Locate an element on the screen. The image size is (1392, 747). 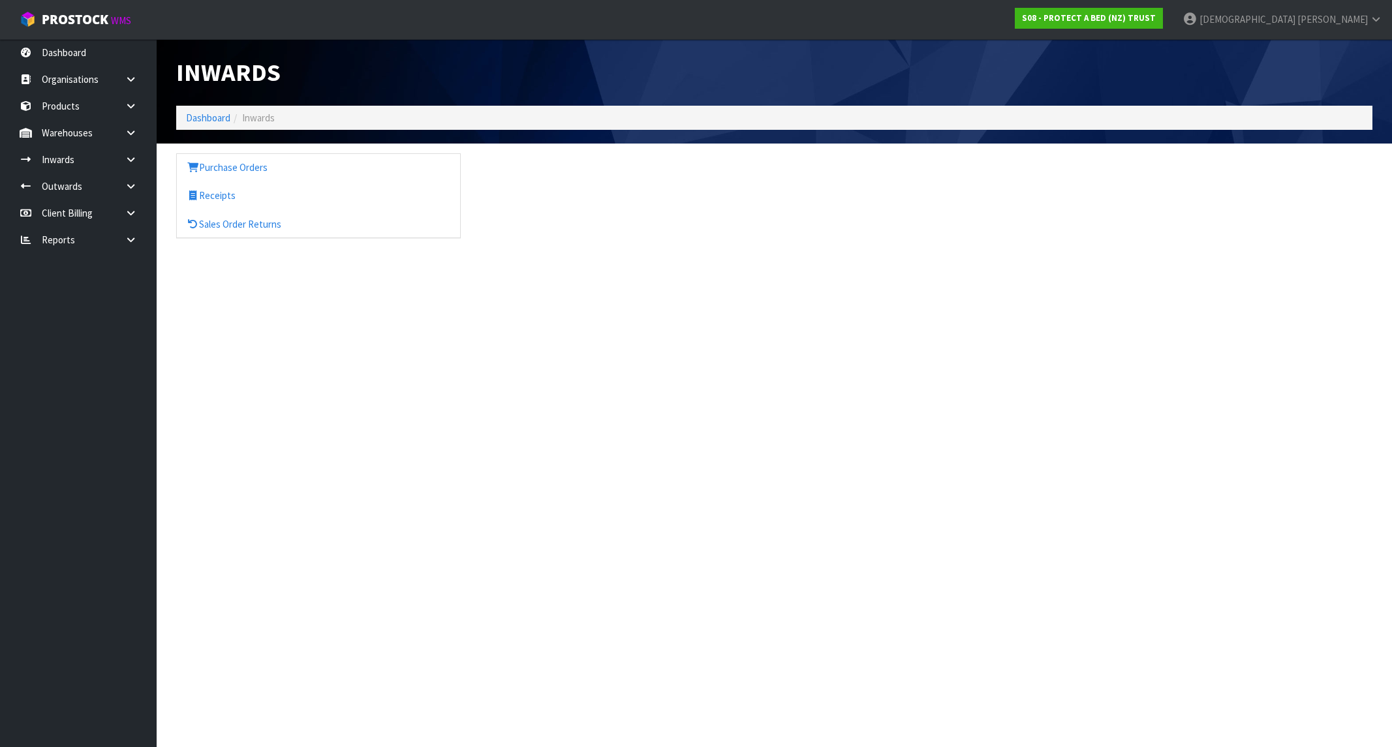
img: cube-alt.png is located at coordinates (27, 19).